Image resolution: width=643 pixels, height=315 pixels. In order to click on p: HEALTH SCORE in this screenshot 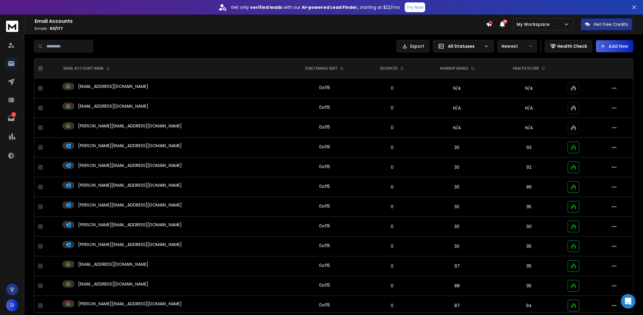, I will do `click(526, 68)`.